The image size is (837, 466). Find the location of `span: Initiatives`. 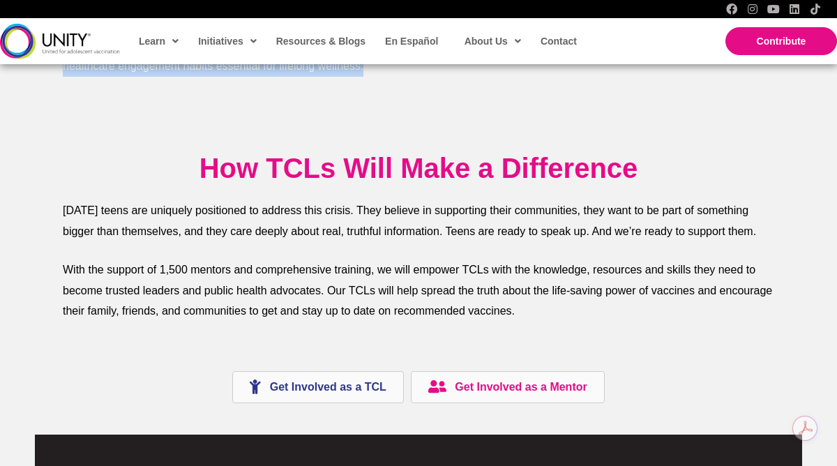

span: Initiatives is located at coordinates (227, 41).